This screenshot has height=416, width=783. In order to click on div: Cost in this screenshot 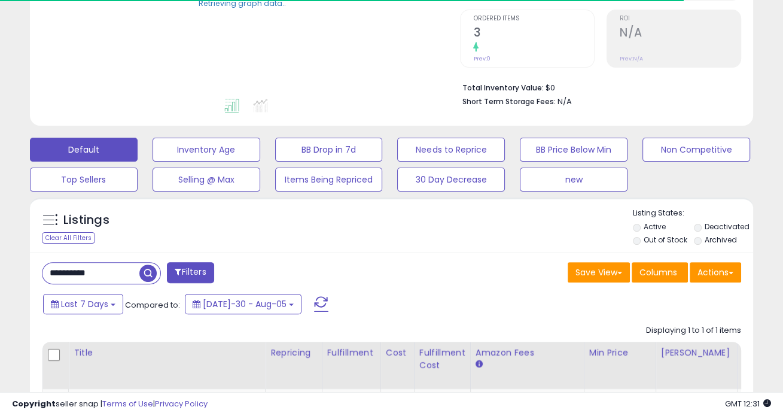, I will do `click(397, 352)`.